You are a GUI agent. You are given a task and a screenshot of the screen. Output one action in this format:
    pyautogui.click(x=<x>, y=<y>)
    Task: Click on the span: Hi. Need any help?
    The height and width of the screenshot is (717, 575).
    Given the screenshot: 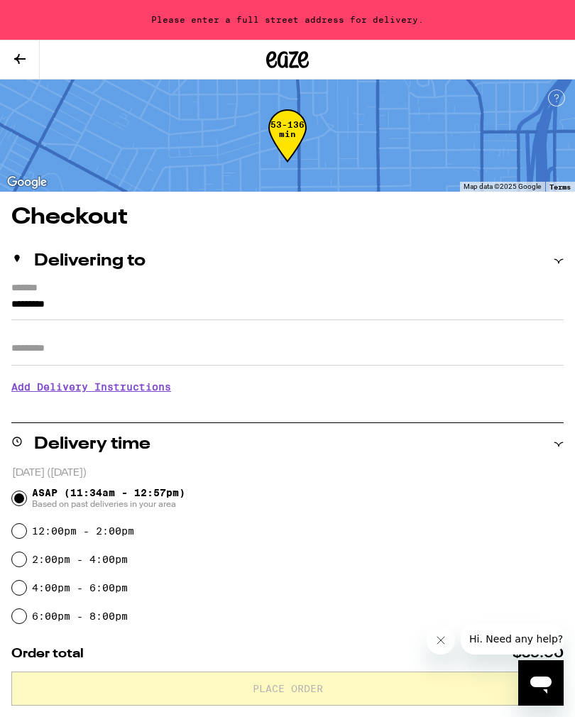 What is the action you would take?
    pyautogui.click(x=55, y=16)
    